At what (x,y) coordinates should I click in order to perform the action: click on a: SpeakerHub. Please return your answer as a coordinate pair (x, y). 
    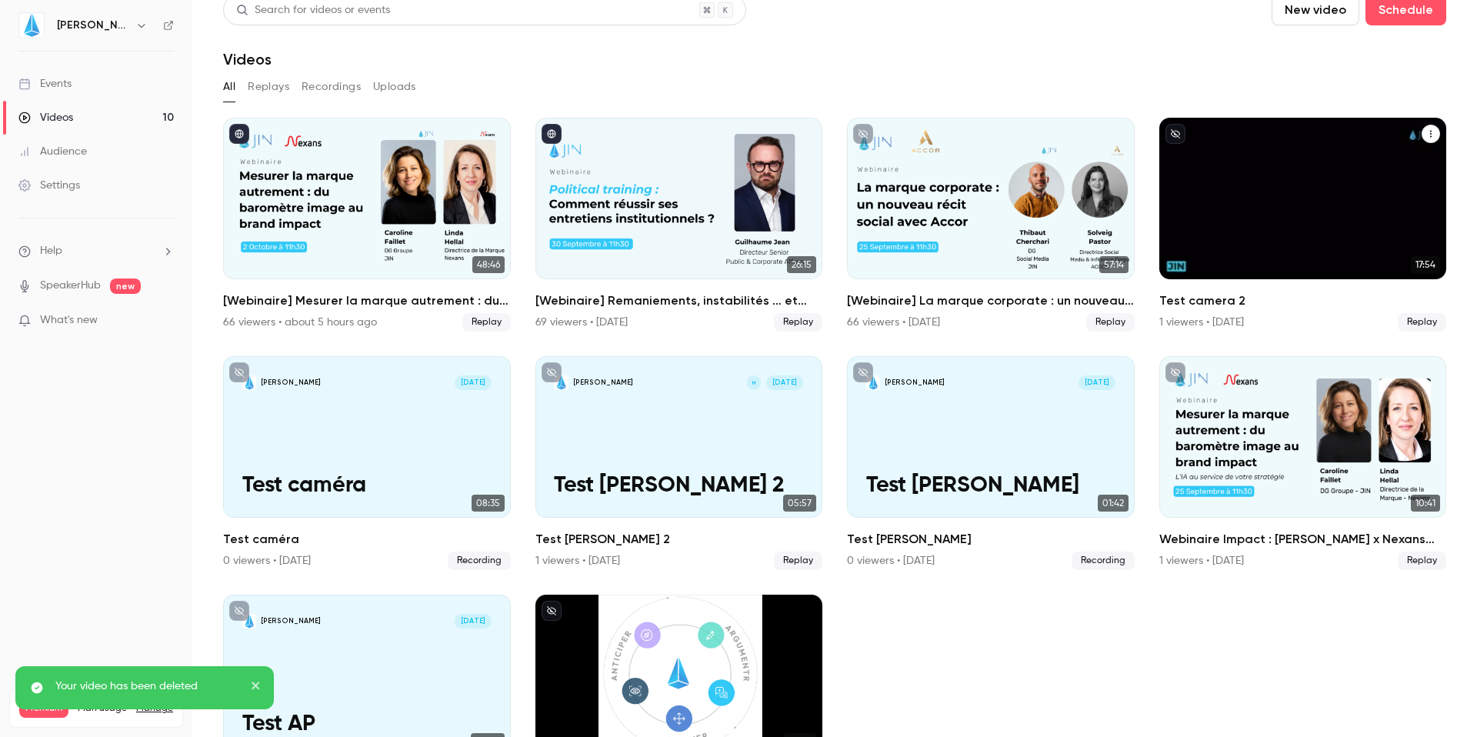
    Looking at the image, I should click on (70, 285).